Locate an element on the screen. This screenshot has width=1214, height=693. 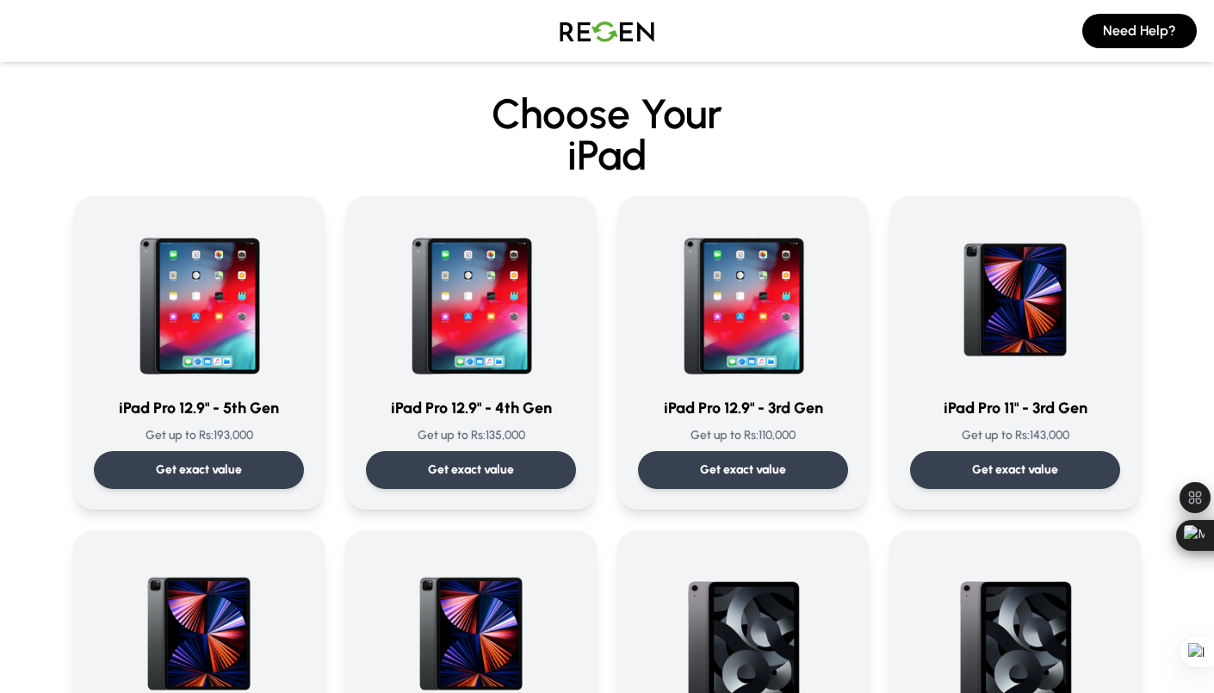
h3: iPad Pro 11" - 3rd Gen is located at coordinates (1015, 408).